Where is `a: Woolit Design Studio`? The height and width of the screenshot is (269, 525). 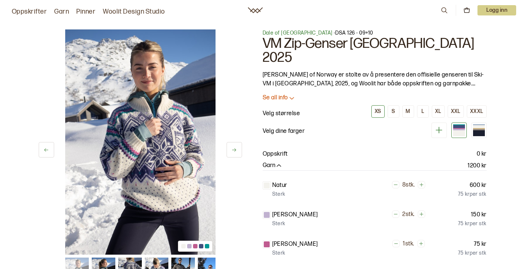
a: Woolit Design Studio is located at coordinates (134, 12).